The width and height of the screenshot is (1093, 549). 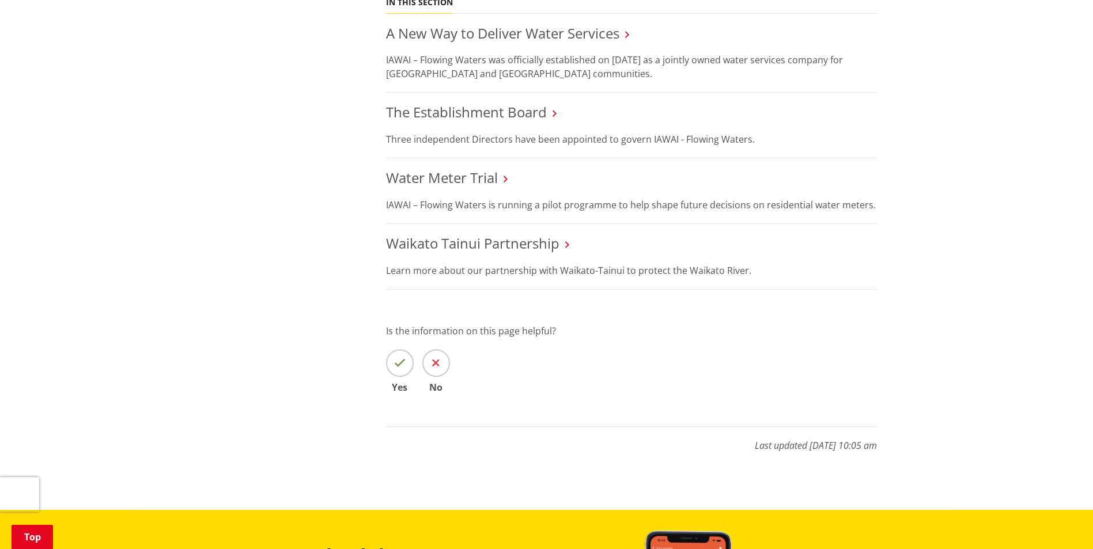 What do you see at coordinates (466, 112) in the screenshot?
I see `a: The Establishment Board` at bounding box center [466, 112].